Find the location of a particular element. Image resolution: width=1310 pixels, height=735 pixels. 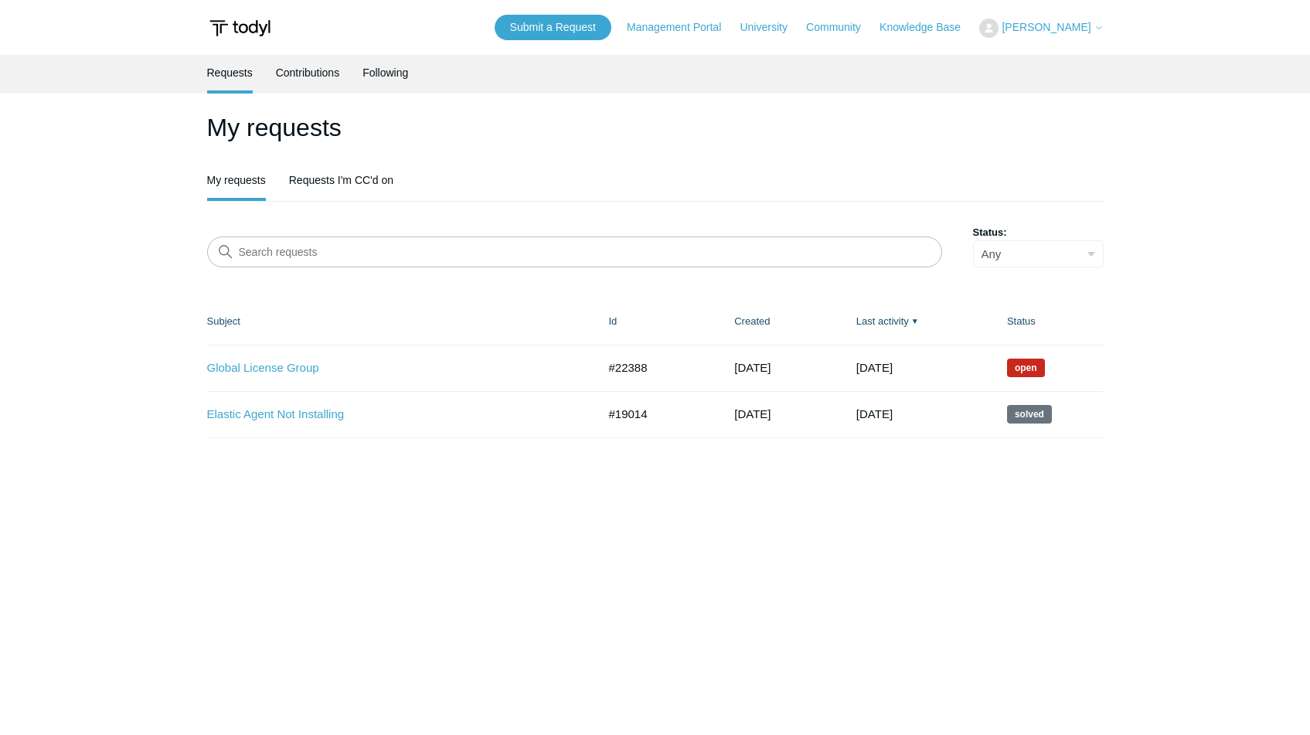

a: Last activity▼ is located at coordinates (882, 321).